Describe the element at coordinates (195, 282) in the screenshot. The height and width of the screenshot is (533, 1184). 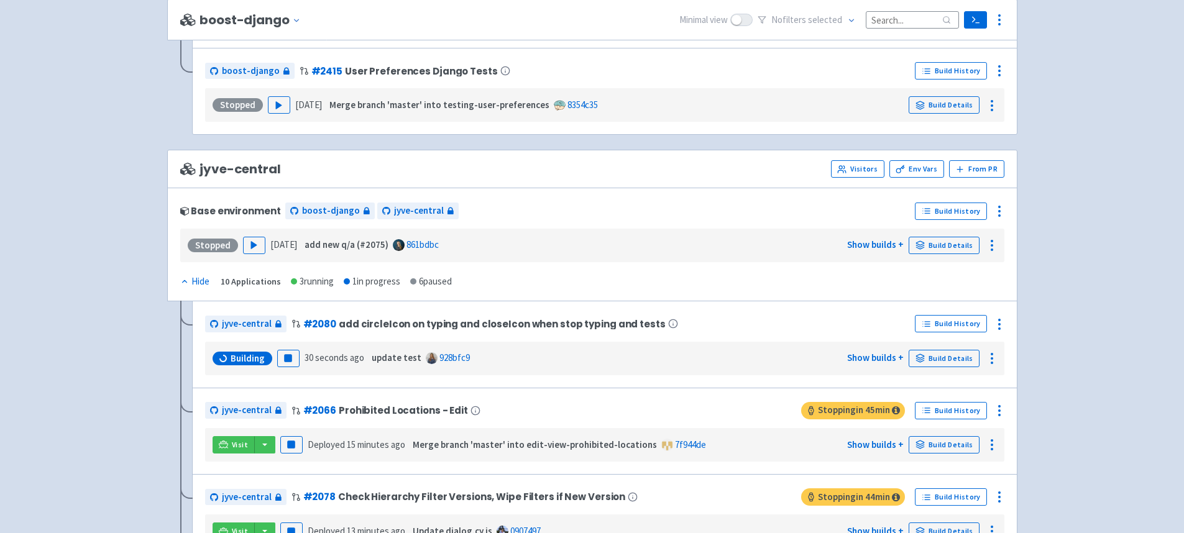
I see `div: Hide` at that location.